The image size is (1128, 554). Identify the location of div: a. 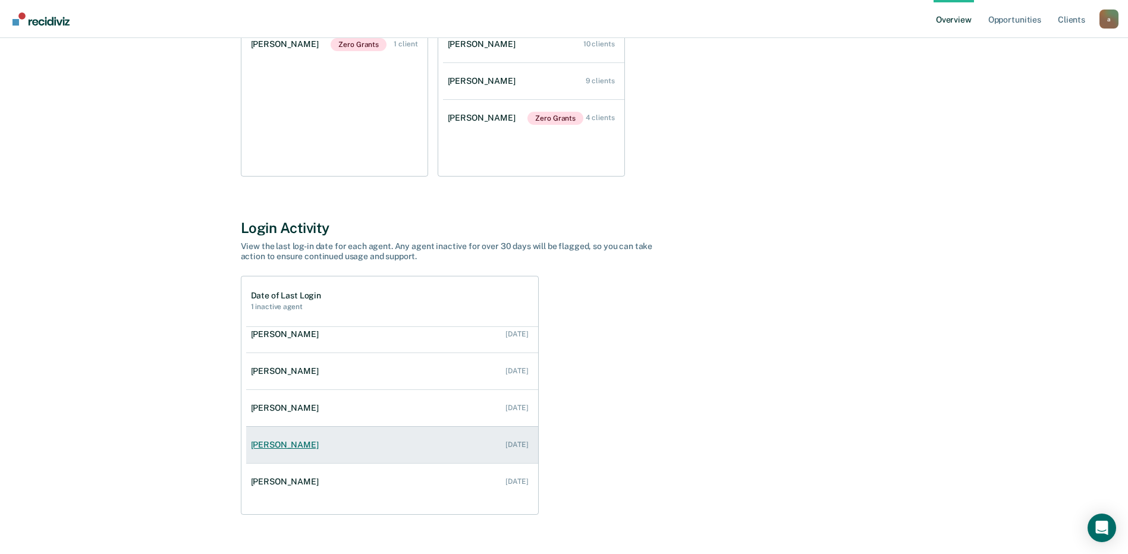
(1109, 19).